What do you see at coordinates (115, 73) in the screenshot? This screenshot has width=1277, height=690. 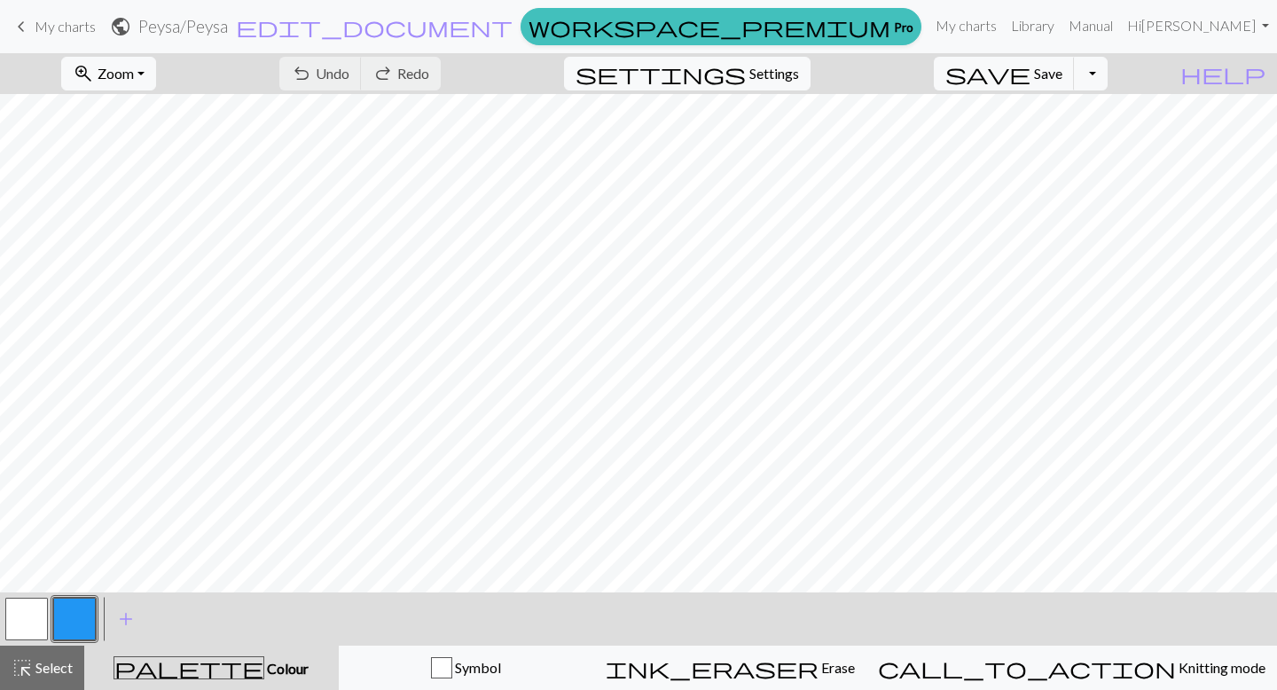 I see `span: Zoom` at bounding box center [115, 73].